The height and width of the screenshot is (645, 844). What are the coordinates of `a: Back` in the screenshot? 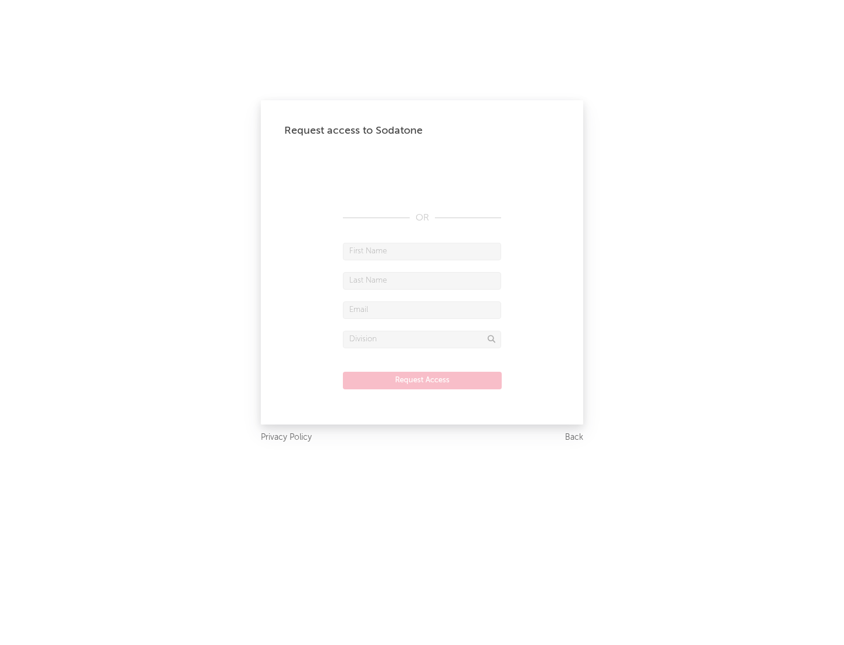 It's located at (574, 437).